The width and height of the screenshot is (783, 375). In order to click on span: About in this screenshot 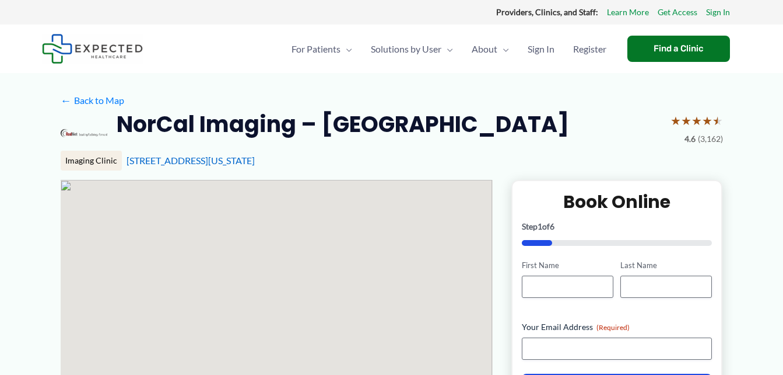, I will do `click(485, 49)`.